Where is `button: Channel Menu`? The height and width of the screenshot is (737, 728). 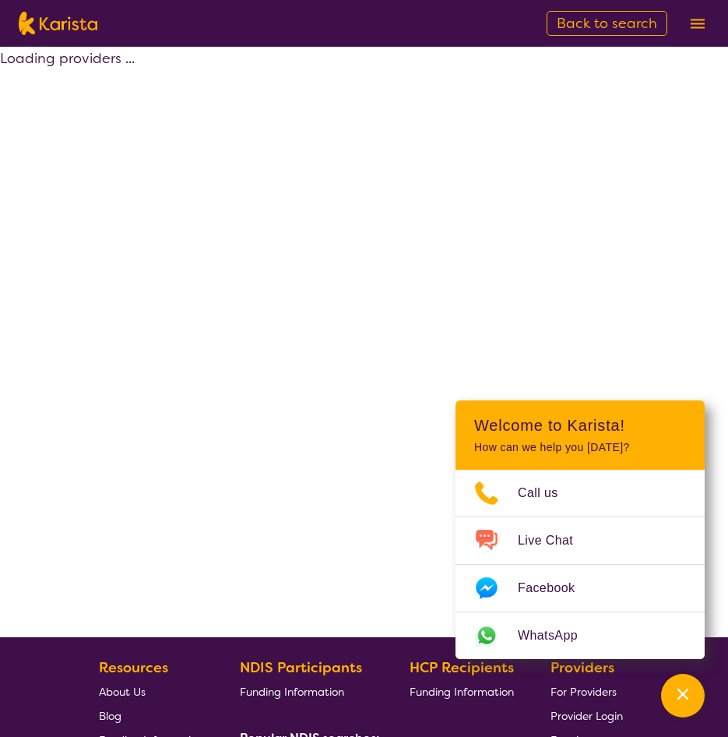 button: Channel Menu is located at coordinates (683, 696).